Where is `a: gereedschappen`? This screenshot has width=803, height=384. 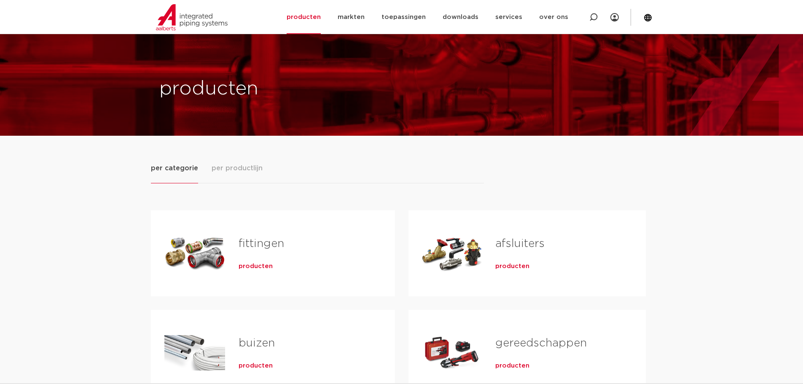 a: gereedschappen is located at coordinates (541, 343).